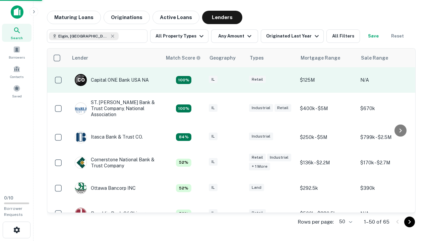 The image size is (429, 241). What do you see at coordinates (17, 57) in the screenshot?
I see `span: Borrowers` at bounding box center [17, 57].